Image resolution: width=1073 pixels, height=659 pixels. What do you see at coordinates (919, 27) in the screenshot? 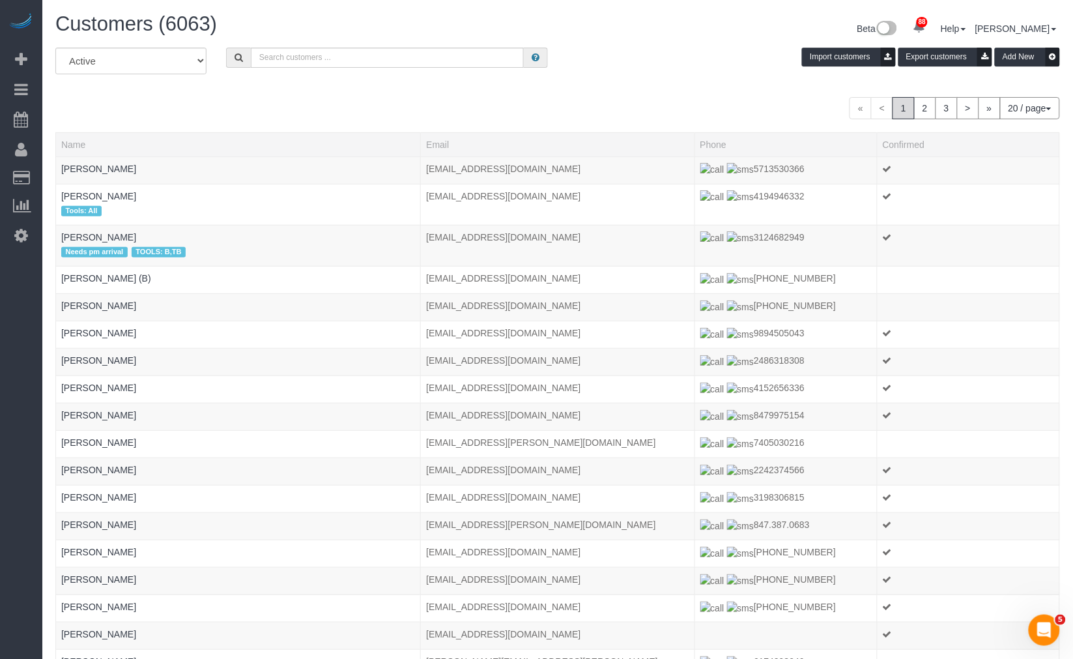
I see `a: 88` at bounding box center [919, 27].